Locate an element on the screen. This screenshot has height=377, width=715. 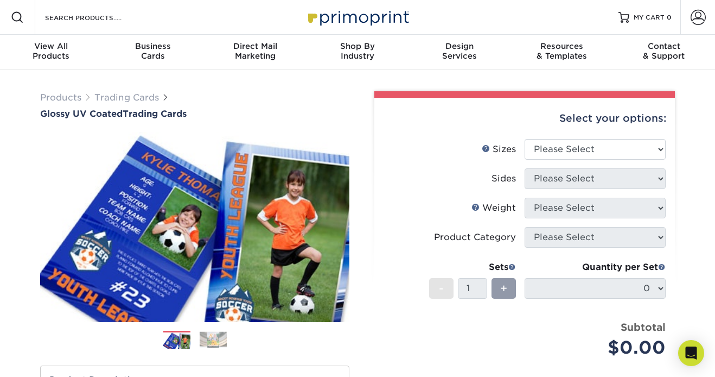
a: DesignServices is located at coordinates (460, 52).